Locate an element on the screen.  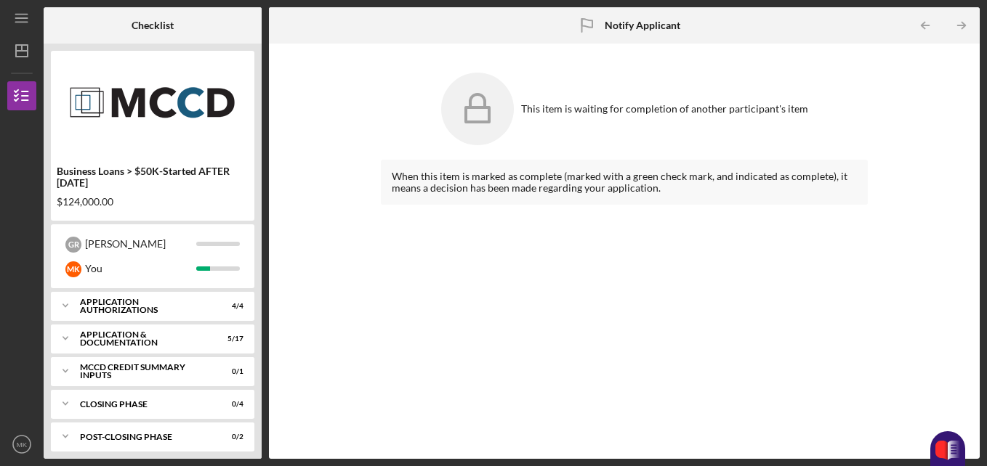
div: You is located at coordinates (140, 269).